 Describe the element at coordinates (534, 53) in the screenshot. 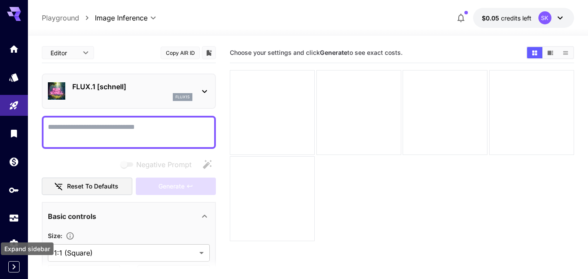

I see `button: Show media in grid view` at that location.